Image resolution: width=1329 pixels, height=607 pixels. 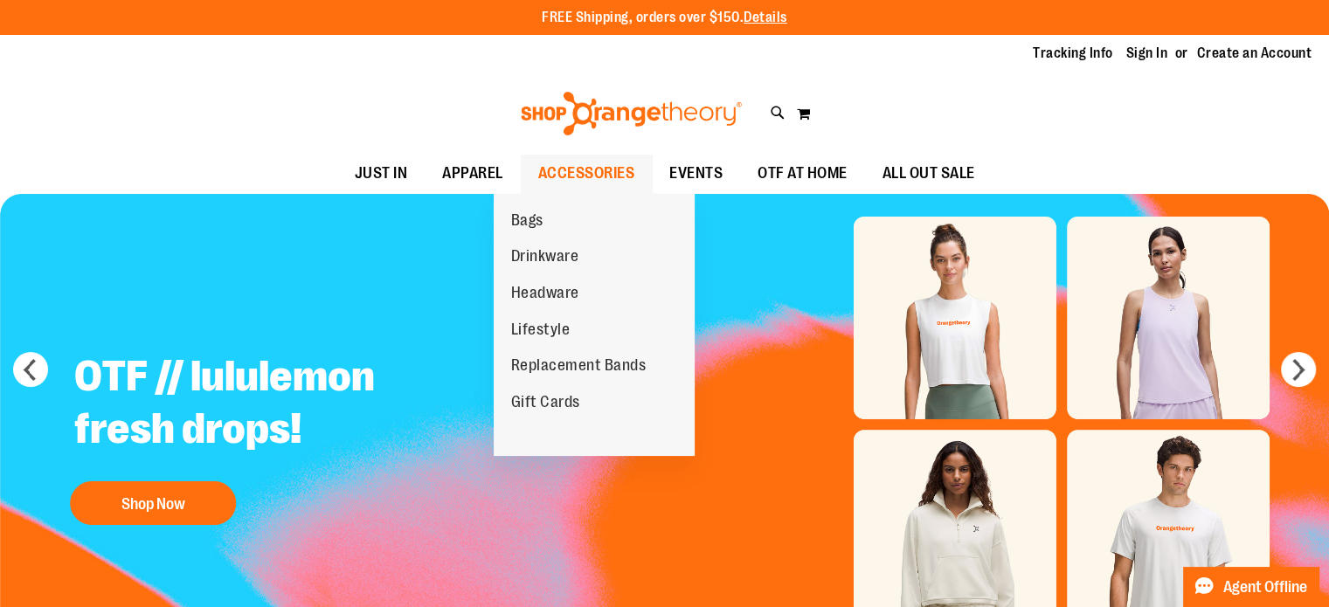 What do you see at coordinates (586, 173) in the screenshot?
I see `span: ACCESSORIES` at bounding box center [586, 173].